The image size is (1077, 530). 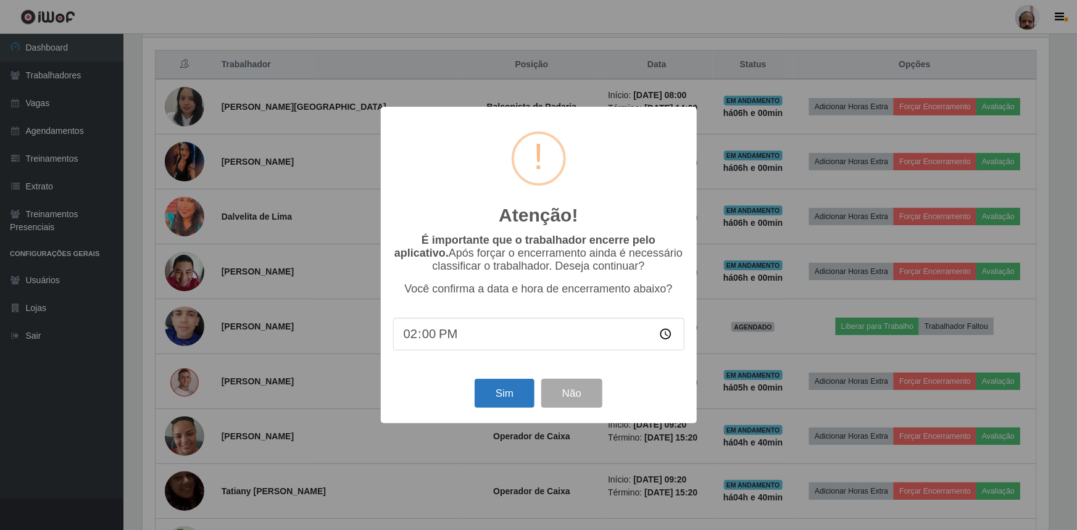 I want to click on button: Sim, so click(x=504, y=393).